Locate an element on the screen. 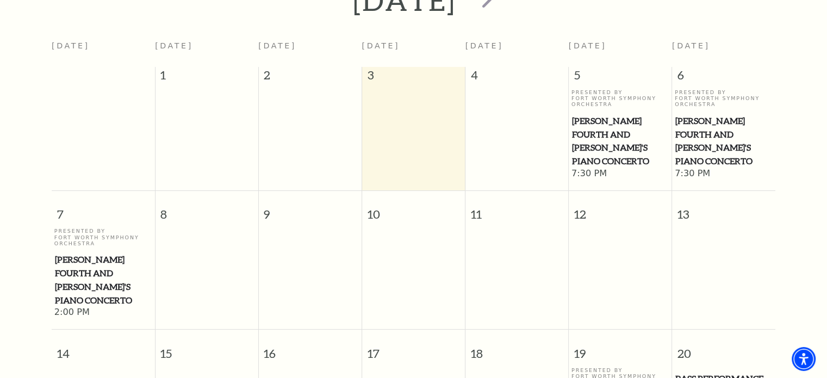 The width and height of the screenshot is (827, 378). span: 12 is located at coordinates (620, 209).